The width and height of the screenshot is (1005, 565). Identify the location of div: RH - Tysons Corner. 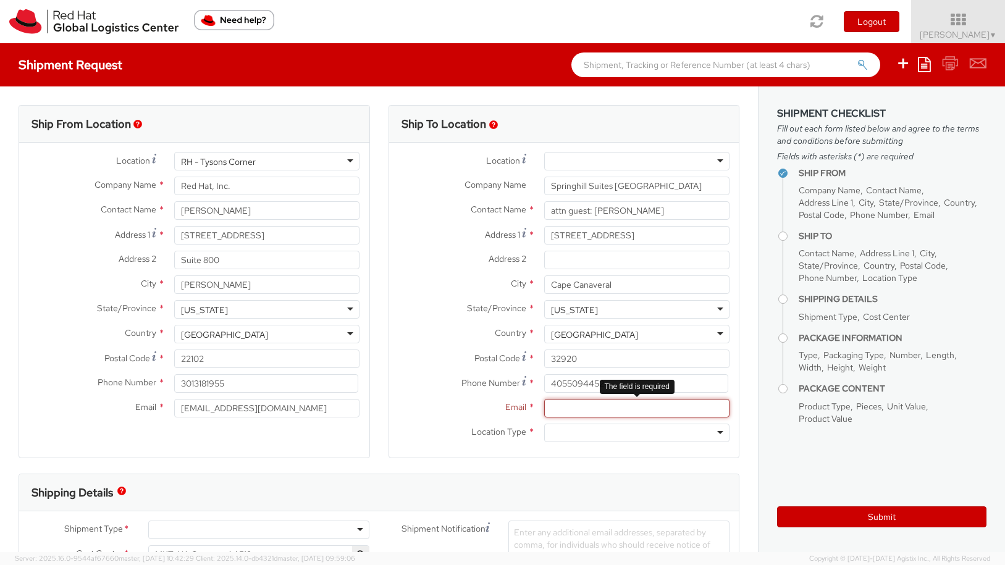
(218, 162).